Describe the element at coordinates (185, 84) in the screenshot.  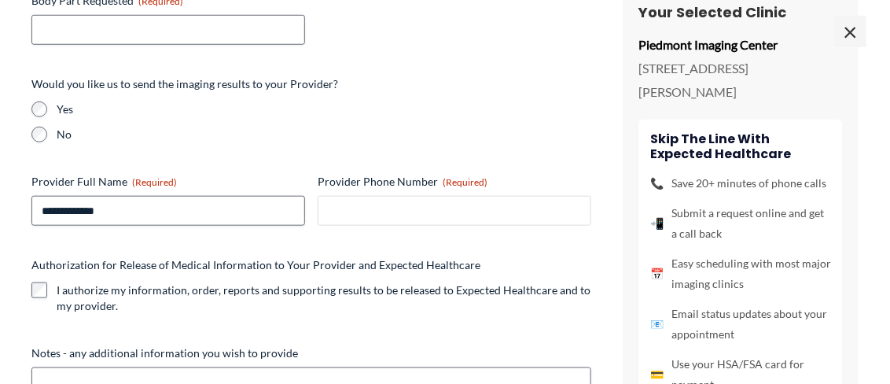
I see `legend: Would you like us to send the imaging results to your Provider?` at that location.